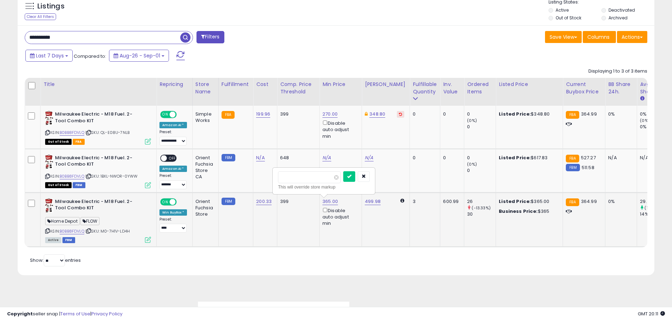 The height and width of the screenshot is (321, 672). I want to click on span: FBM, so click(69, 240).